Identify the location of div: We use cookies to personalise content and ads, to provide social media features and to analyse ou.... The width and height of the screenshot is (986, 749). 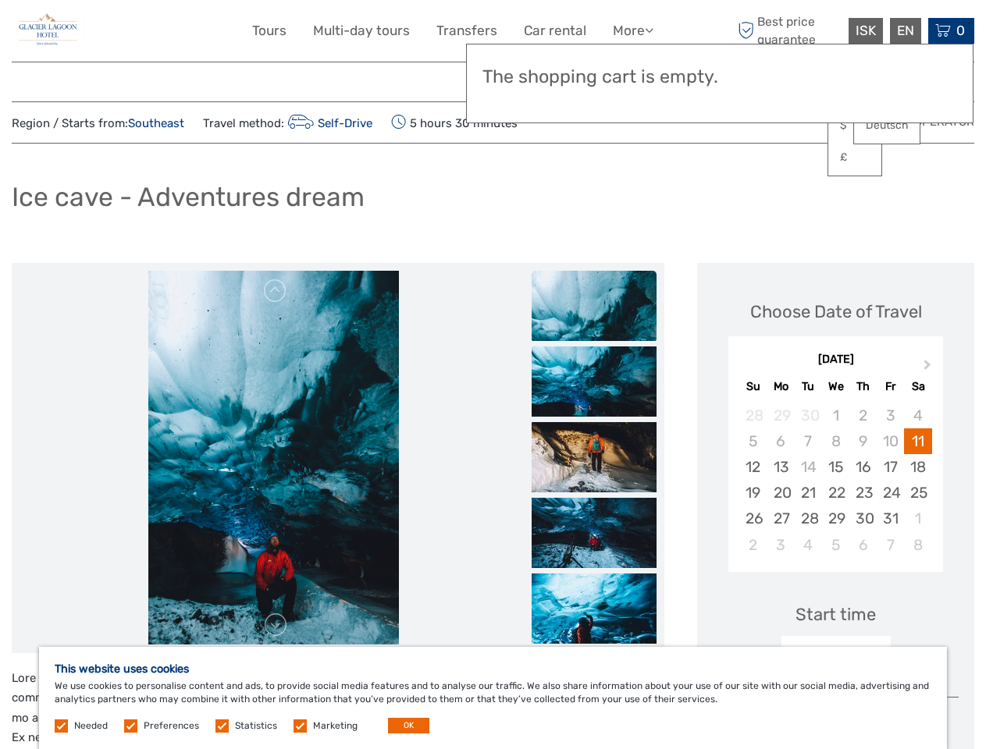
(493, 698).